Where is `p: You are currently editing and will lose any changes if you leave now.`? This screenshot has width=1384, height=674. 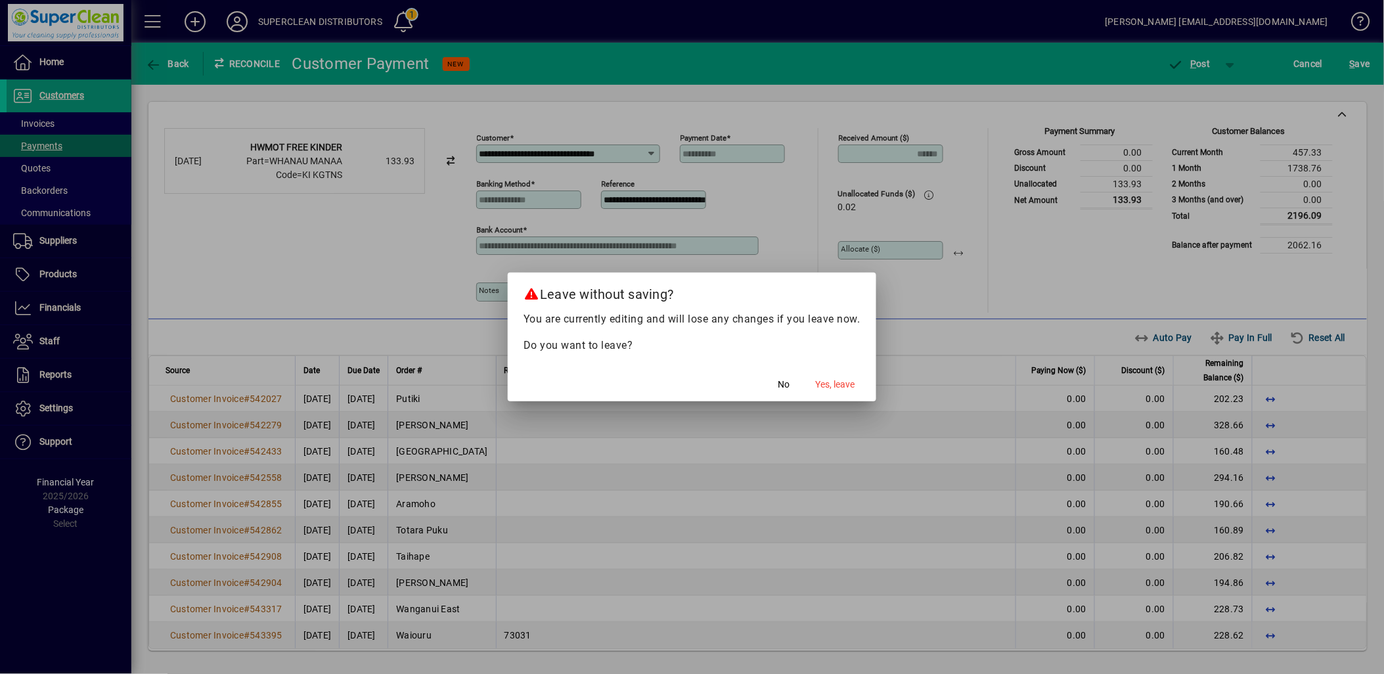
p: You are currently editing and will lose any changes if you leave now. is located at coordinates (692, 319).